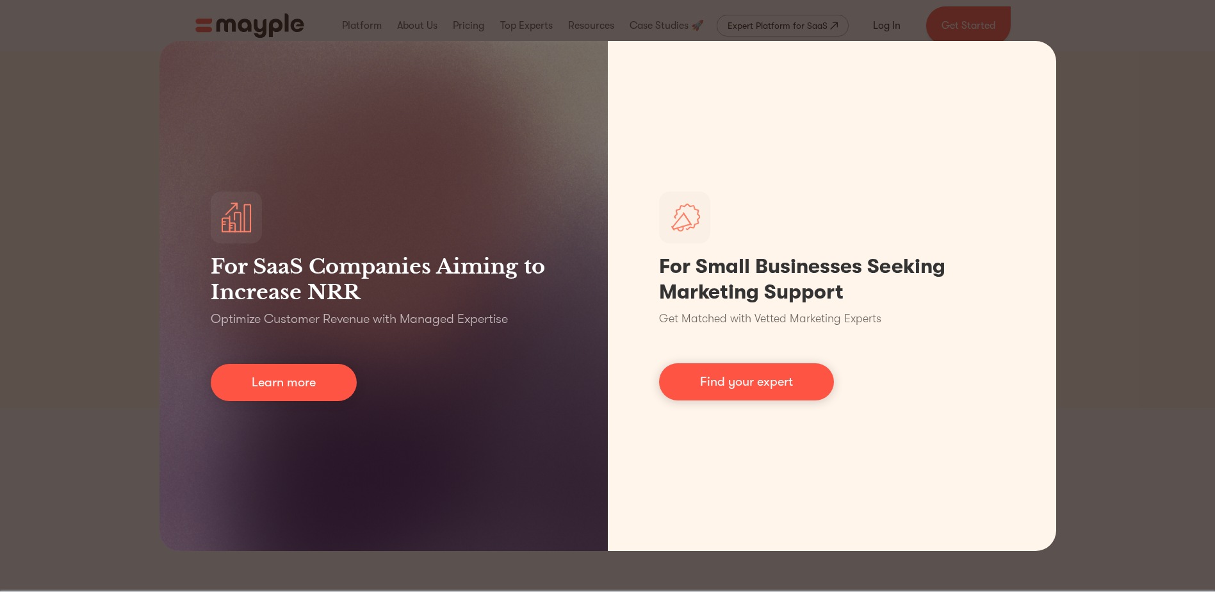 This screenshot has width=1215, height=592. I want to click on h3: For SaaS Companies Aiming to Increase NRR, so click(383, 279).